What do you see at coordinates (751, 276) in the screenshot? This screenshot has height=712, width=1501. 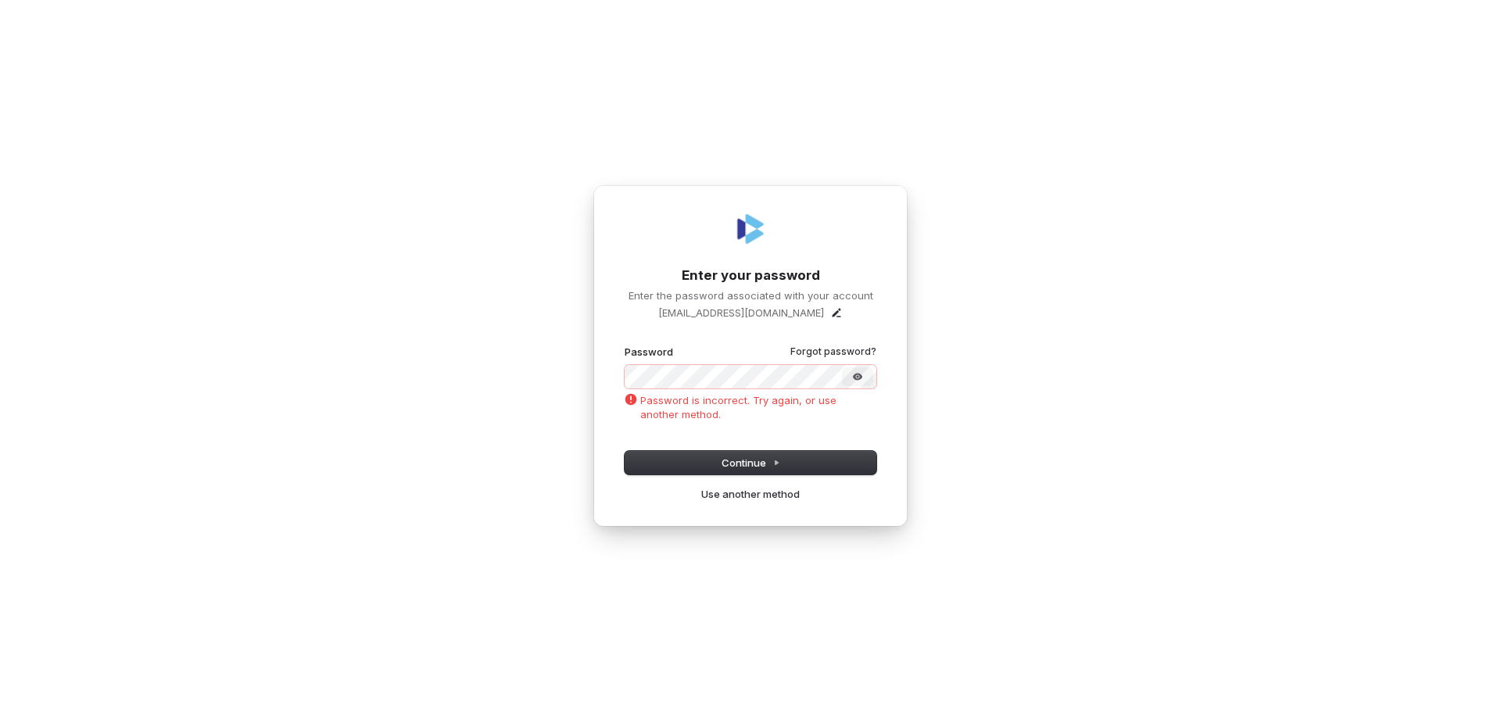 I see `h1: Enter your password` at bounding box center [751, 276].